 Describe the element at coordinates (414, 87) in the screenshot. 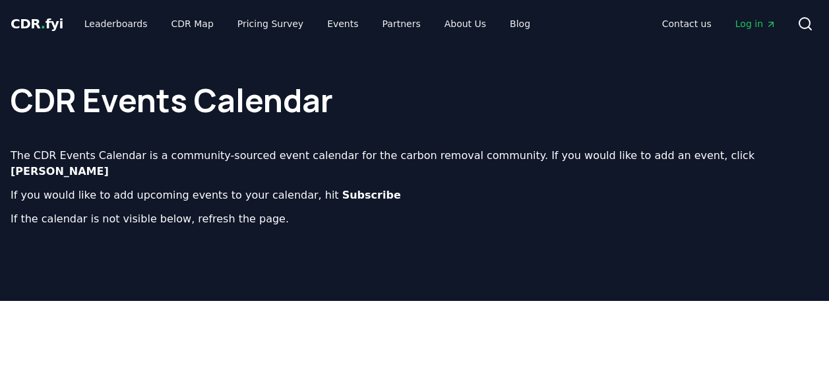

I see `h1: CDR Events Calendar` at that location.